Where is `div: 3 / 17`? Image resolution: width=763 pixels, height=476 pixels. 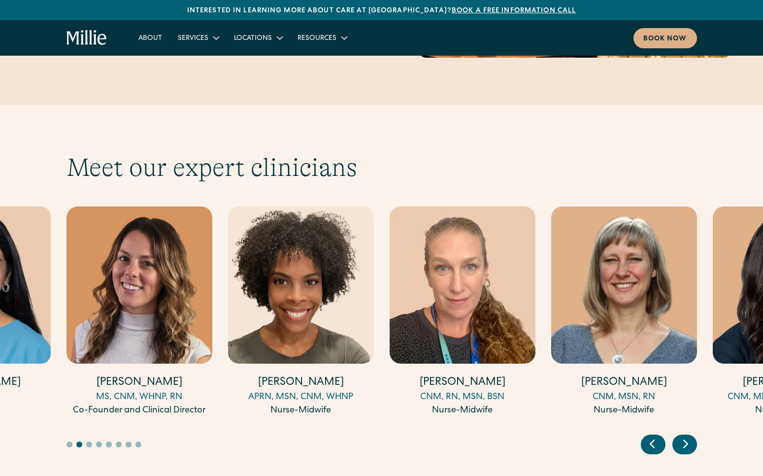 div: 3 / 17 is located at coordinates (139, 312).